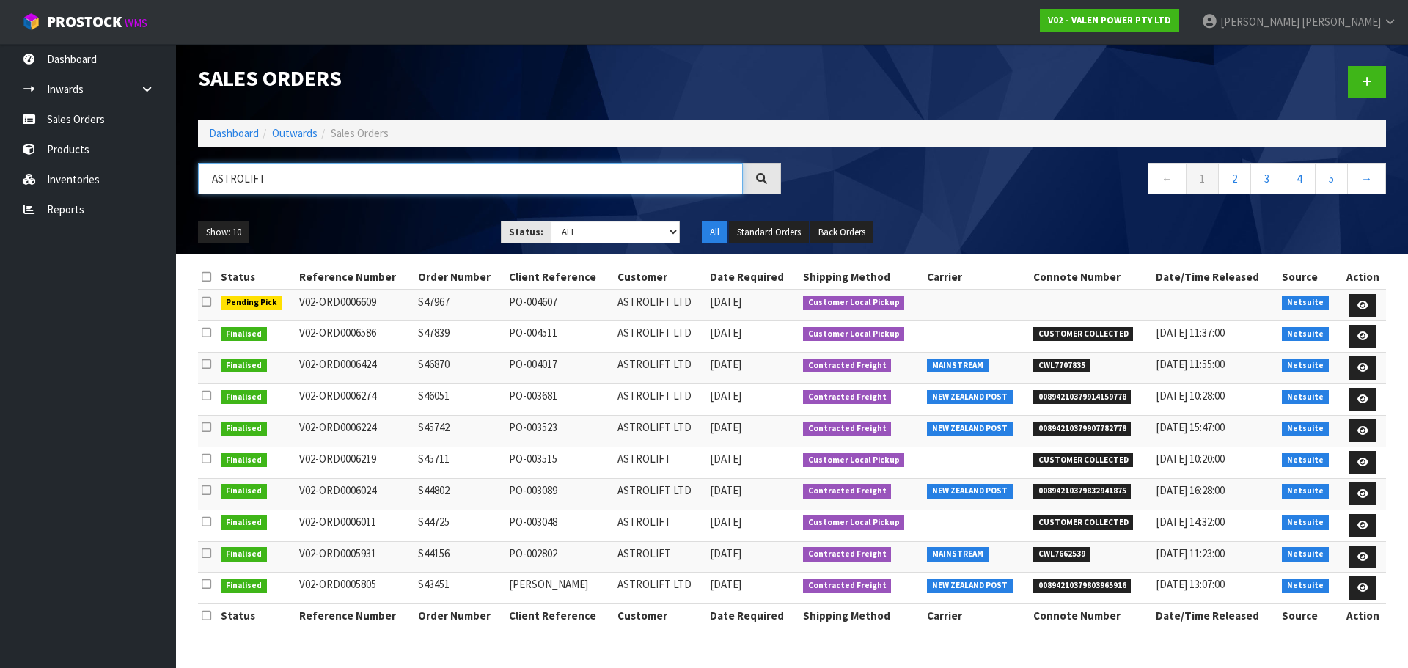 This screenshot has height=668, width=1408. What do you see at coordinates (1062, 366) in the screenshot?
I see `span: CWL7707835` at bounding box center [1062, 366].